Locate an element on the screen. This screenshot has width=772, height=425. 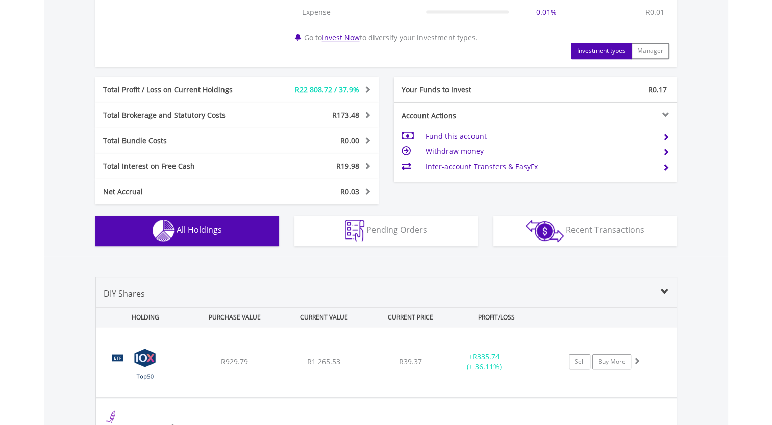
a: Buy More is located at coordinates (611, 362).